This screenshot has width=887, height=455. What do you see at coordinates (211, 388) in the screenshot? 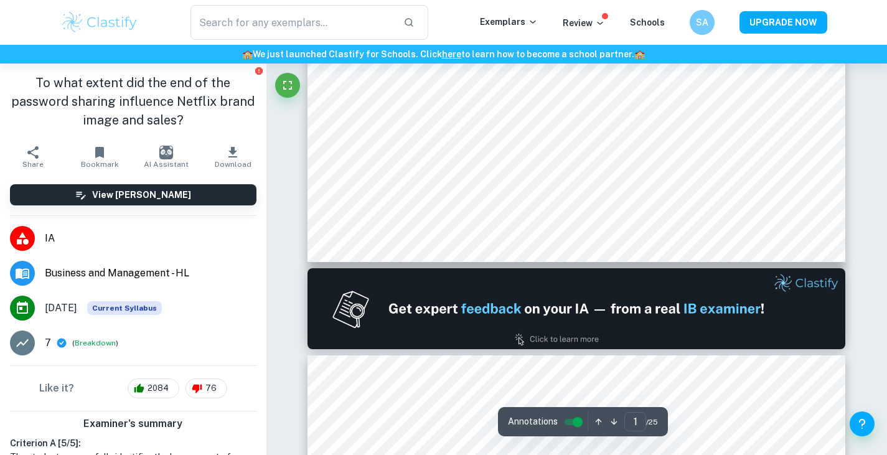
I see `span: 76` at bounding box center [211, 388].